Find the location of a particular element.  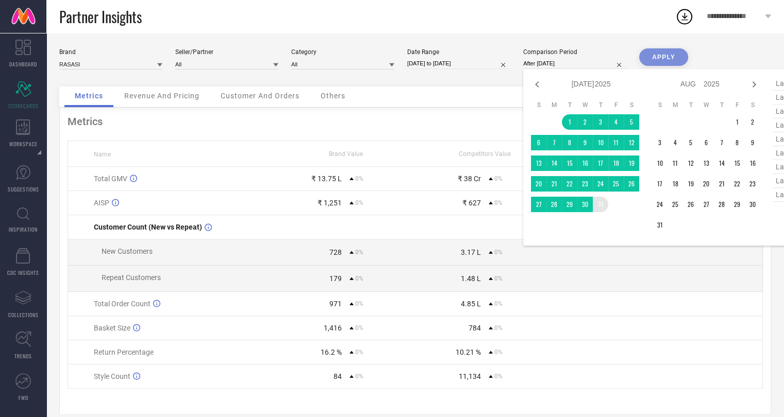

td: Wed Jul 23 2025 is located at coordinates (585, 184).